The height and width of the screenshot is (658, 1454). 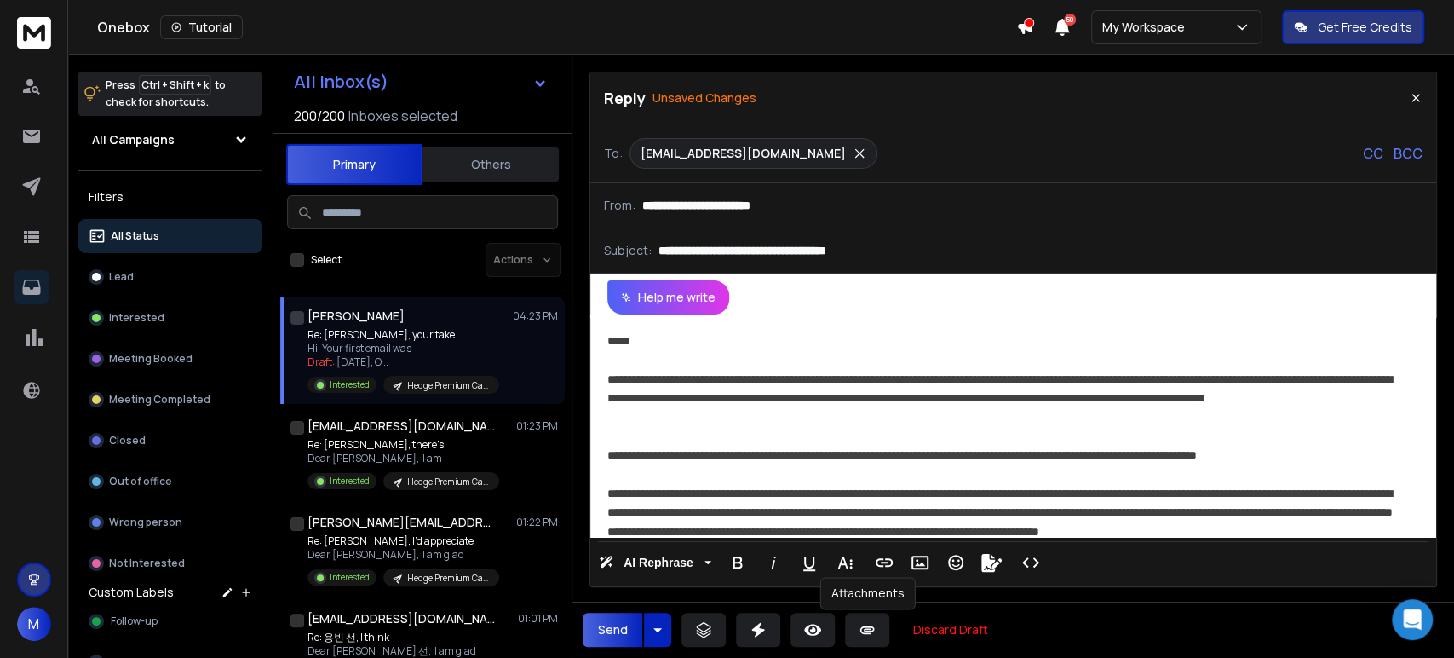 What do you see at coordinates (135, 236) in the screenshot?
I see `p: All Status` at bounding box center [135, 236].